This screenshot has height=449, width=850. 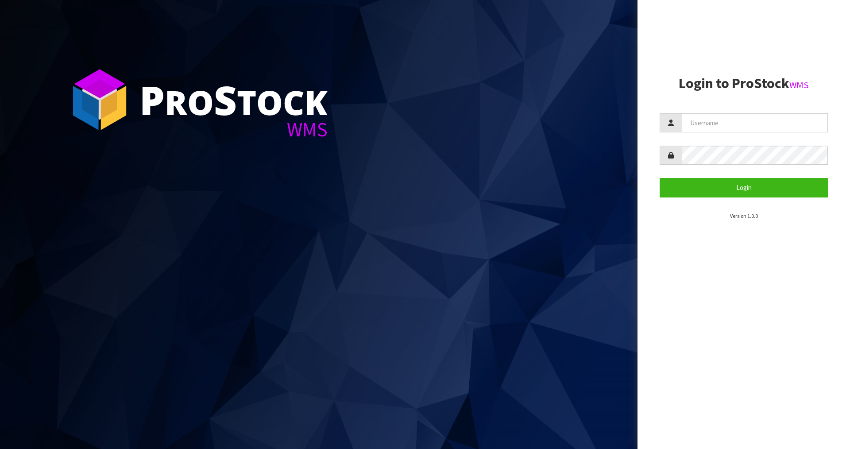 I want to click on img: ProStock Cube, so click(x=100, y=100).